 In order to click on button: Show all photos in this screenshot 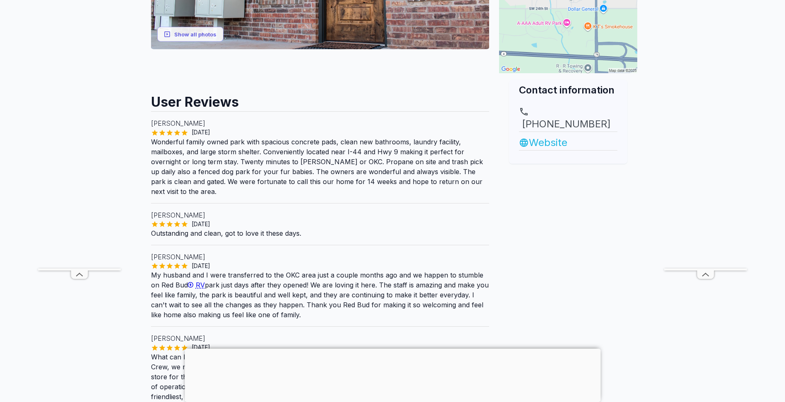, I will do `click(190, 34)`.